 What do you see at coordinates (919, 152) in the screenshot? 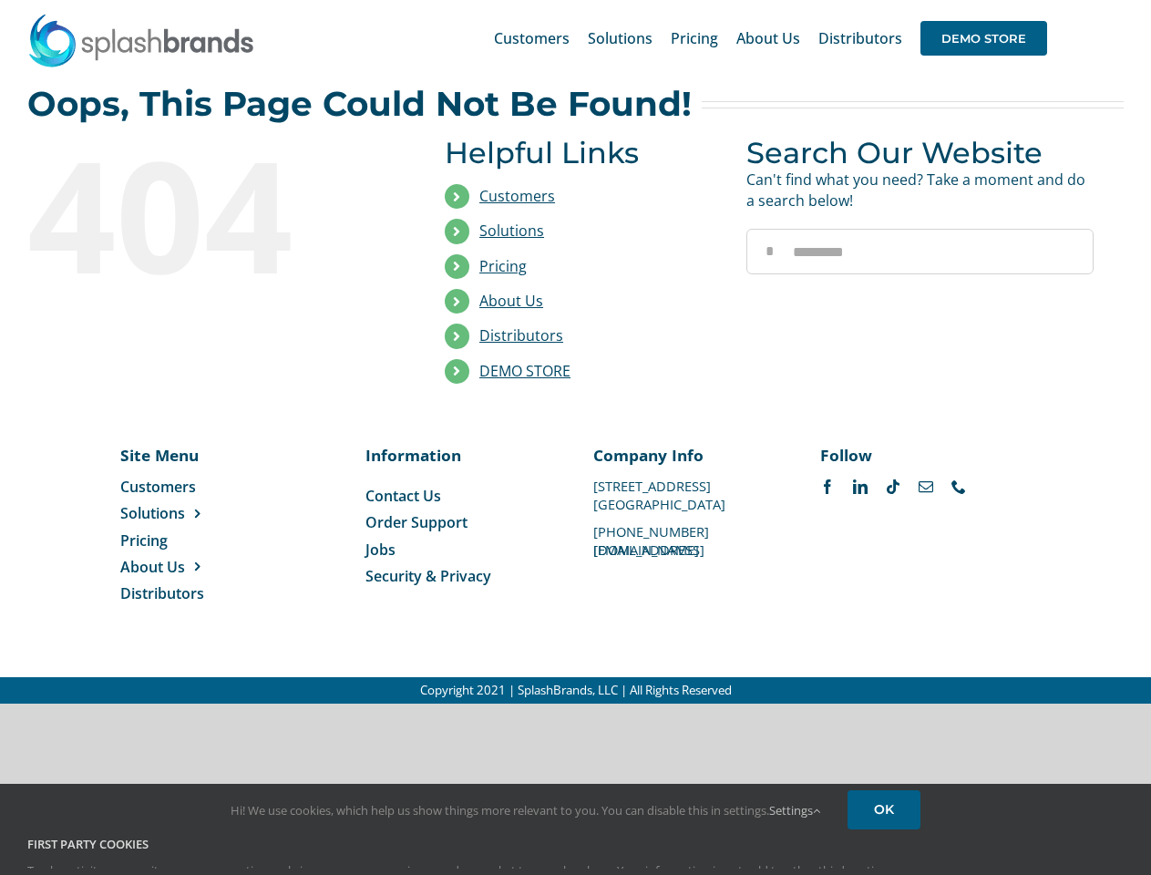
I see `h3: Search Our Website` at bounding box center [919, 152].